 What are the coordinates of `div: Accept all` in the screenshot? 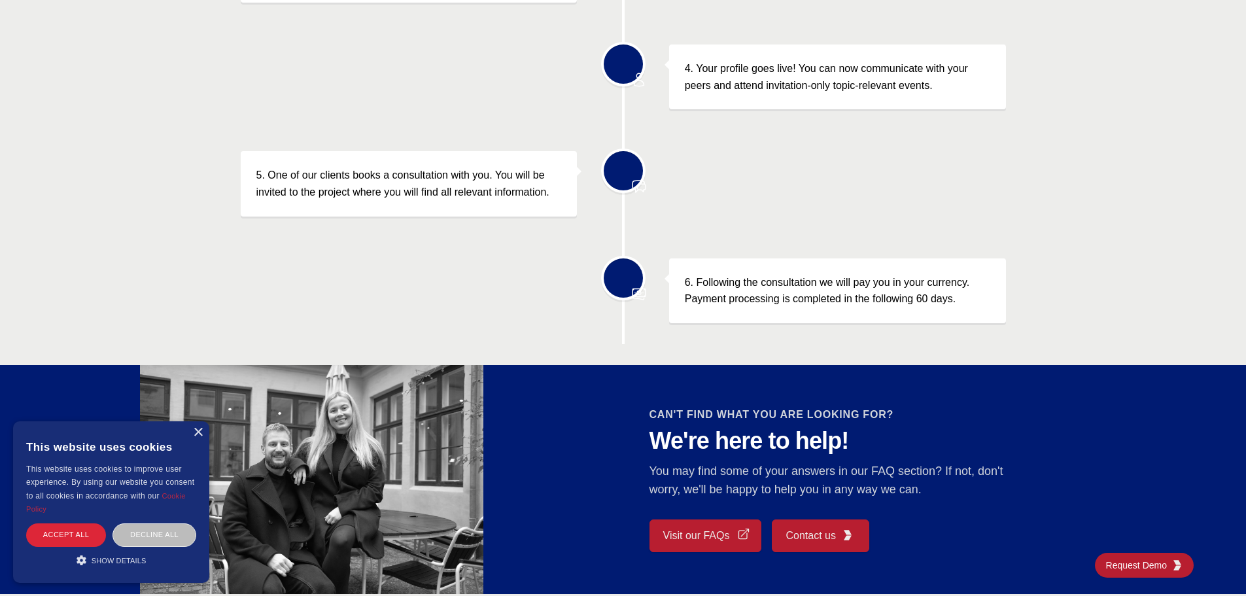 It's located at (66, 534).